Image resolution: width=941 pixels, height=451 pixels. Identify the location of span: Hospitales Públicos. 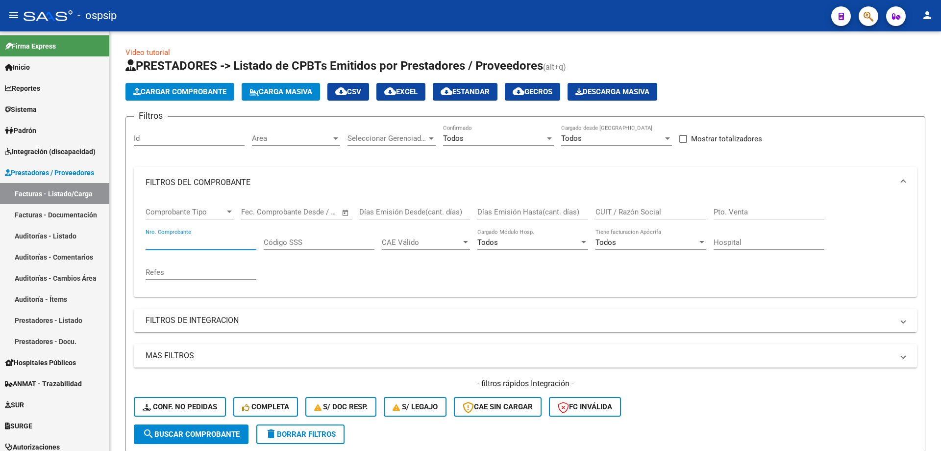
(40, 362).